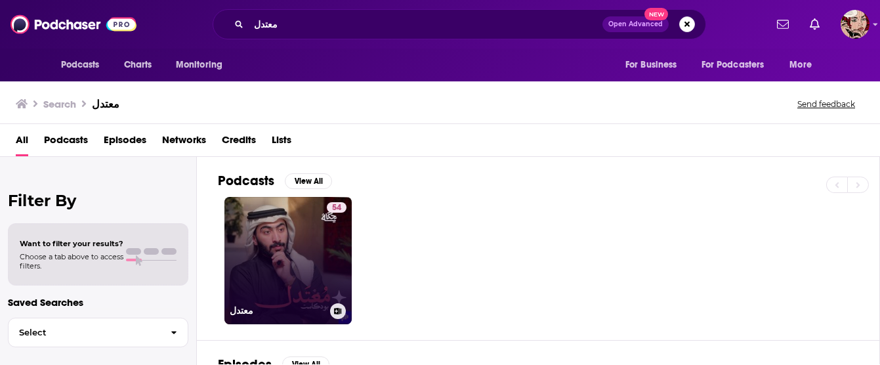 The height and width of the screenshot is (365, 880). What do you see at coordinates (98, 200) in the screenshot?
I see `h2: Filter By` at bounding box center [98, 200].